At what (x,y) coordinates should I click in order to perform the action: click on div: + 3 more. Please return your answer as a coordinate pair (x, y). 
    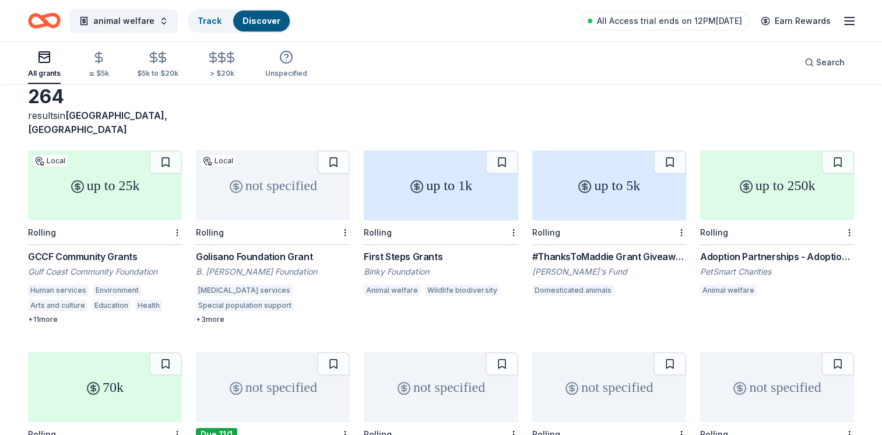
    Looking at the image, I should click on (273, 319).